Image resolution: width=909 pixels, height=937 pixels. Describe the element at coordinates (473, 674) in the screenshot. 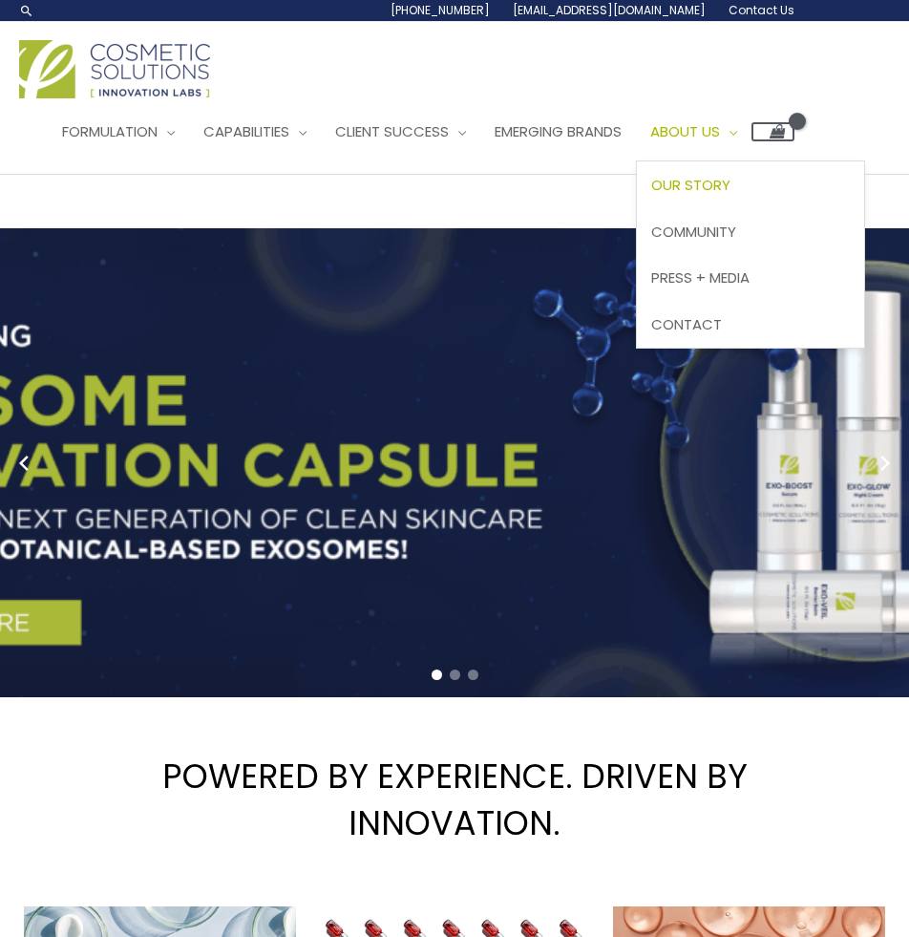

I see `span: Go to slide 3` at that location.